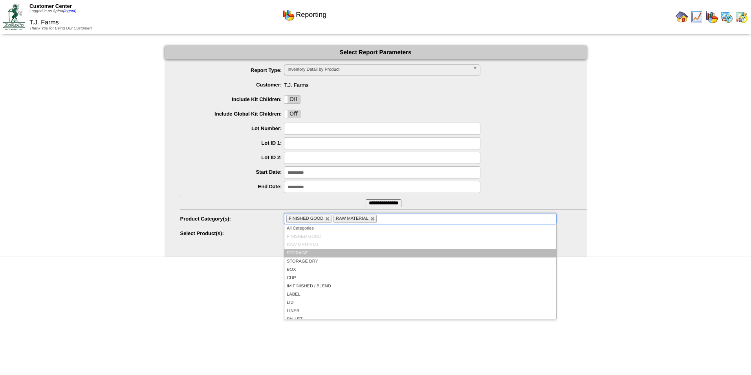 The image size is (751, 375). What do you see at coordinates (232, 128) in the screenshot?
I see `label: Lot Number:` at bounding box center [232, 128].